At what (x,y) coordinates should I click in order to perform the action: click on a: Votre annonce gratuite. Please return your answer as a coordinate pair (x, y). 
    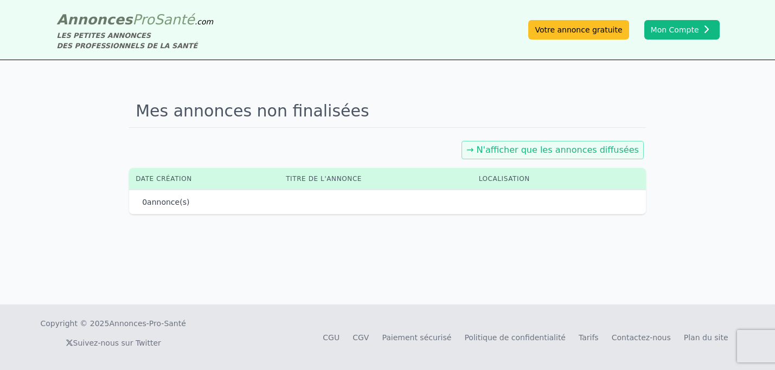
    Looking at the image, I should click on (578, 30).